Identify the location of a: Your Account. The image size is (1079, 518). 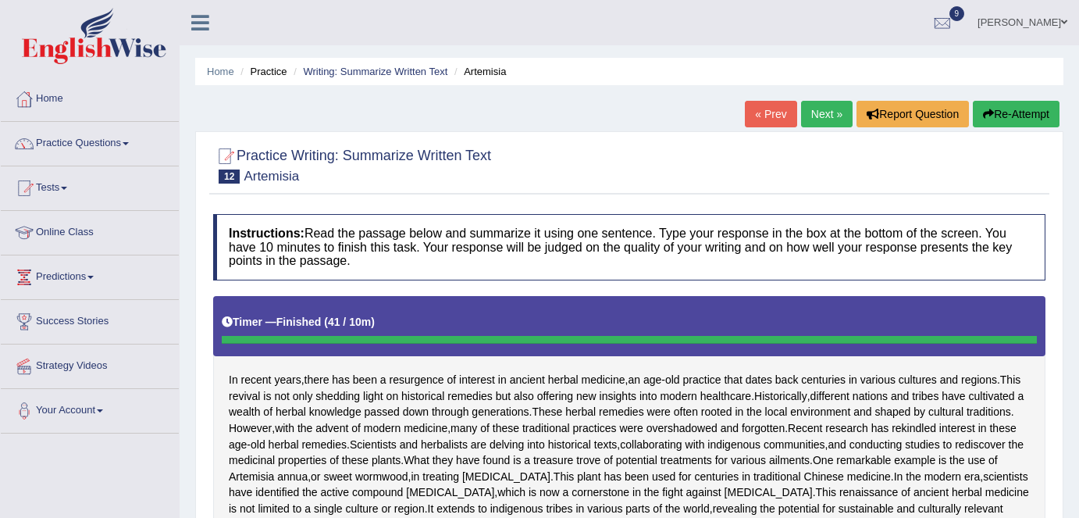
(90, 408).